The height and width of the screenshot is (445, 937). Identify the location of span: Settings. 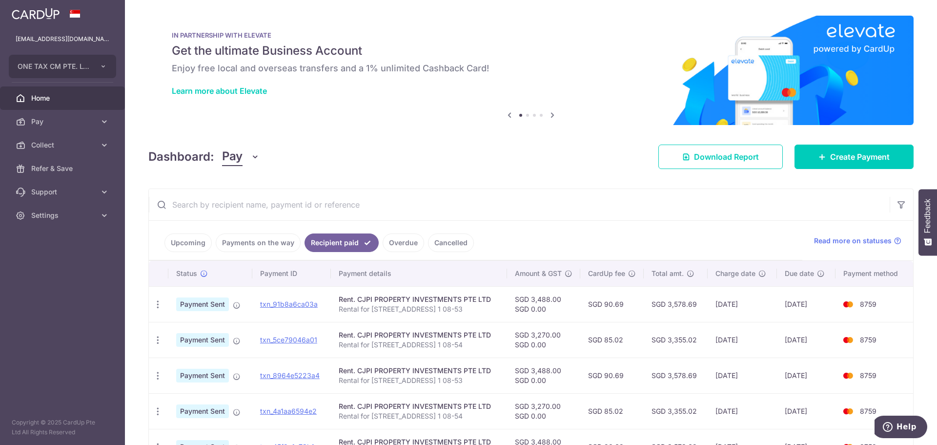
(63, 215).